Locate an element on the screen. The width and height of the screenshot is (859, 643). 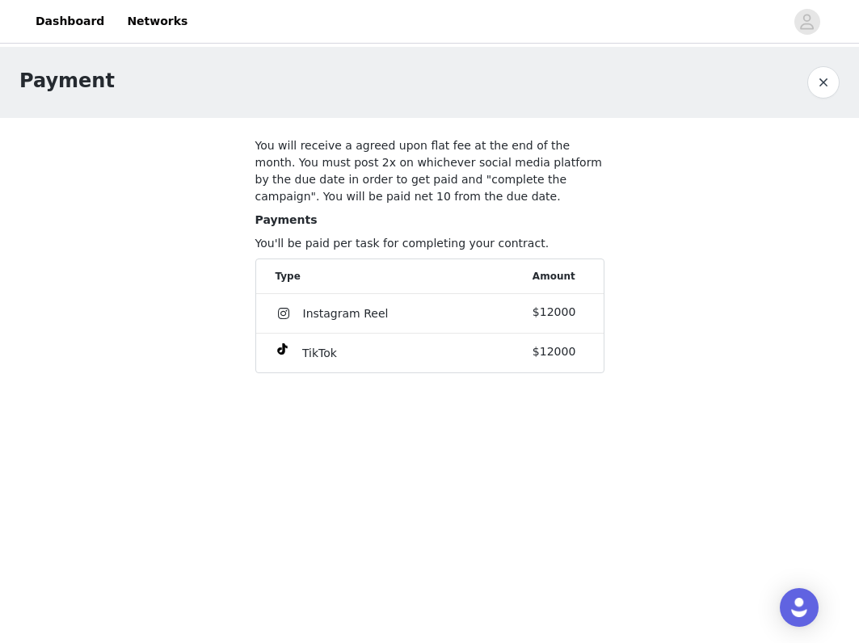
h1: Payment is located at coordinates (67, 81).